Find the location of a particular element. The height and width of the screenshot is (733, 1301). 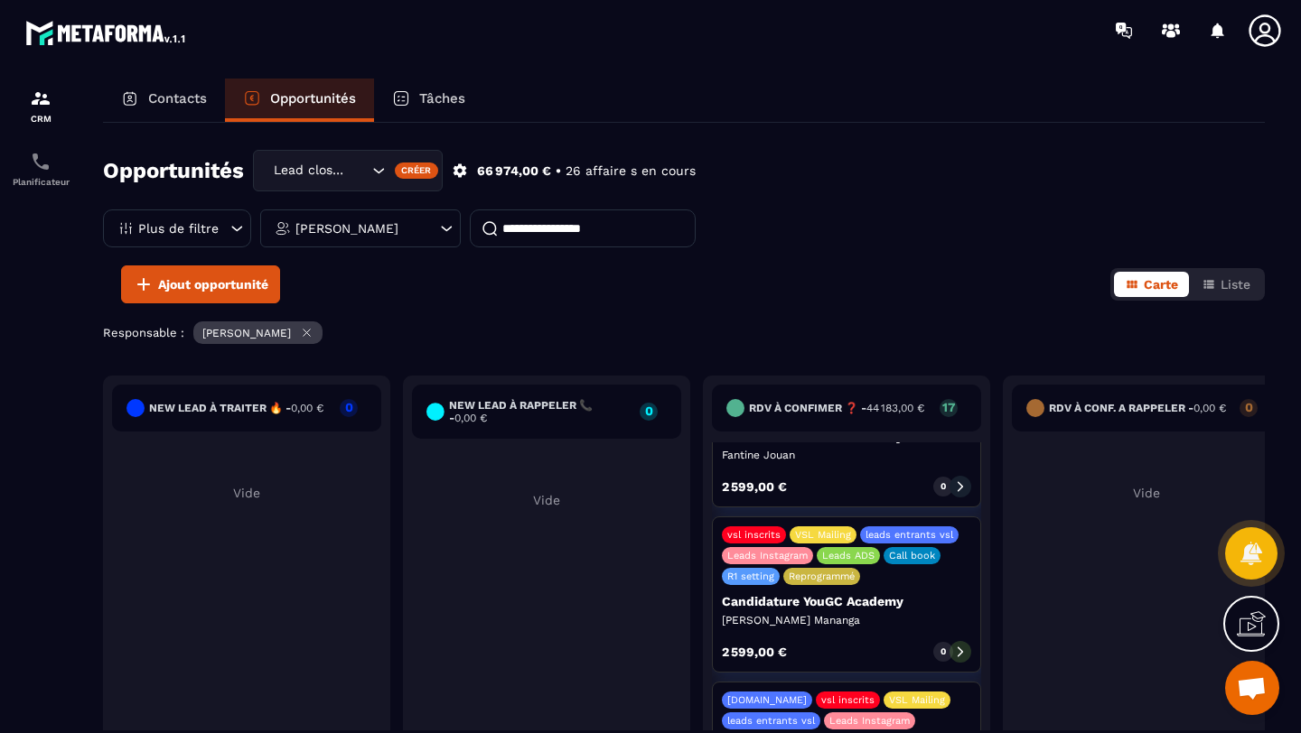

p: Plus de filtre is located at coordinates (178, 229).